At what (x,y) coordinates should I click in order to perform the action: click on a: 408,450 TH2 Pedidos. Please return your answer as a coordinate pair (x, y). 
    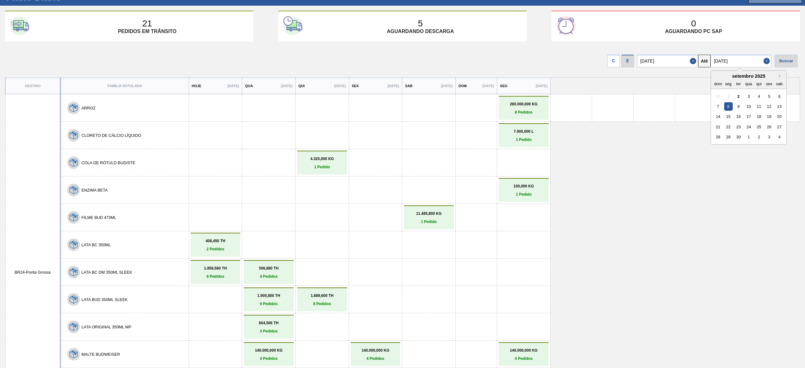
    Looking at the image, I should click on (215, 245).